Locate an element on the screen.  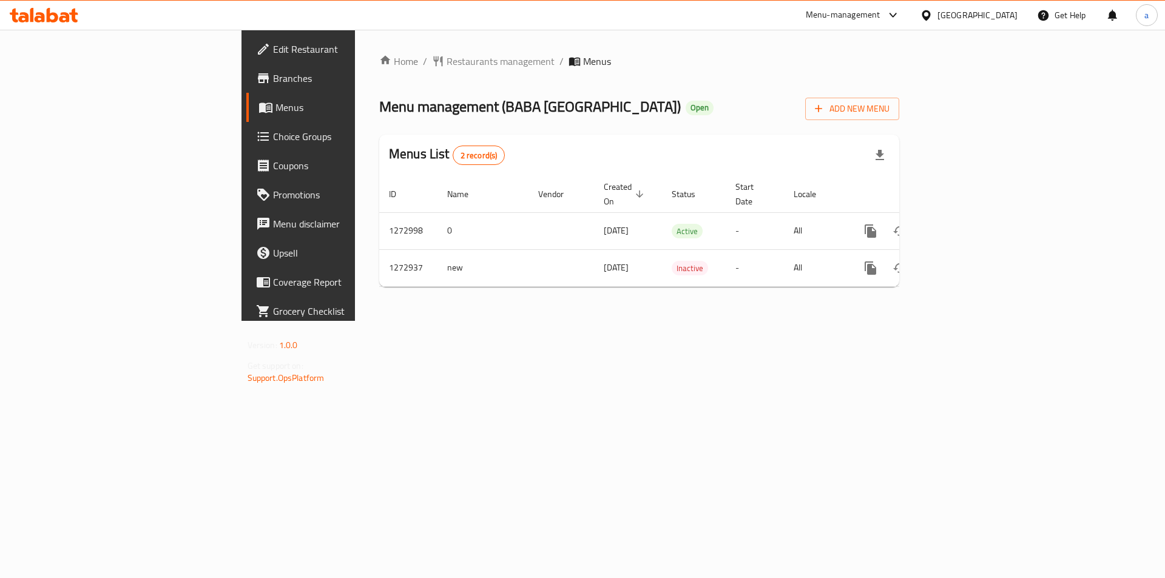
span: Choice Groups is located at coordinates (350, 137).